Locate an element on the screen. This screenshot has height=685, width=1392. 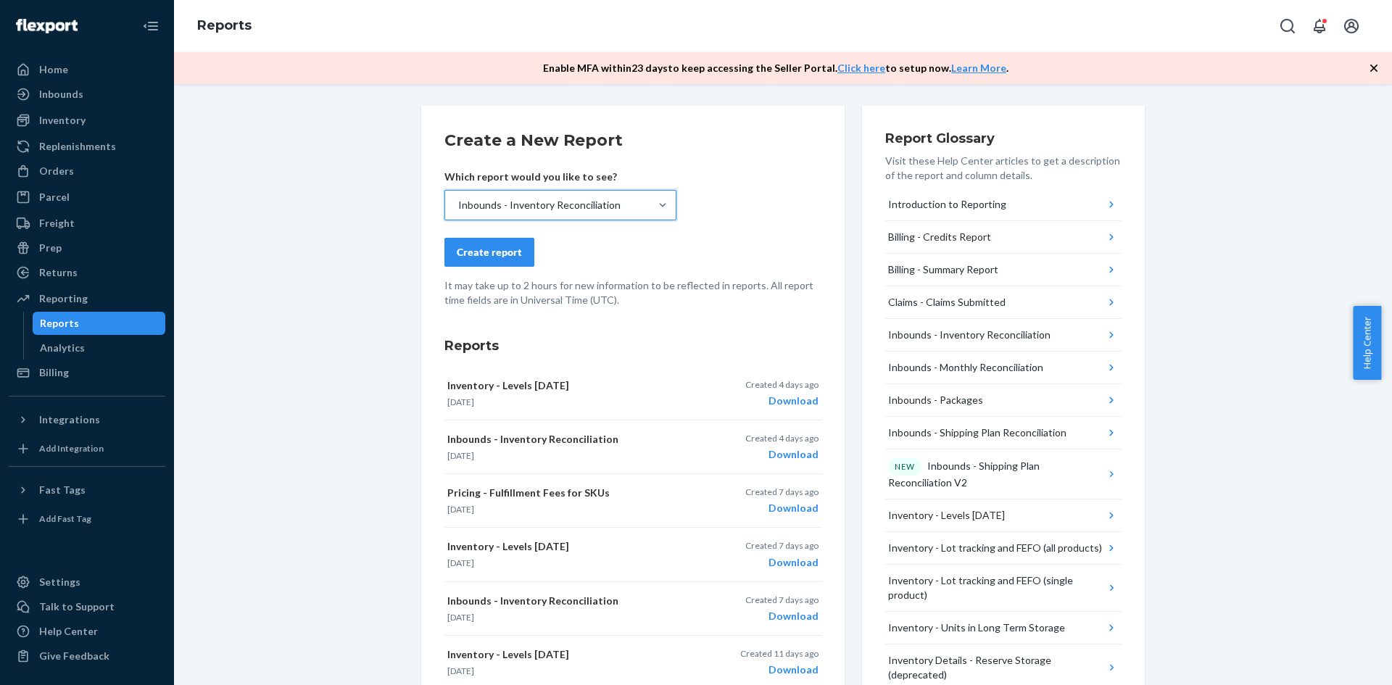
p: Which report would you like to see? is located at coordinates (561, 177).